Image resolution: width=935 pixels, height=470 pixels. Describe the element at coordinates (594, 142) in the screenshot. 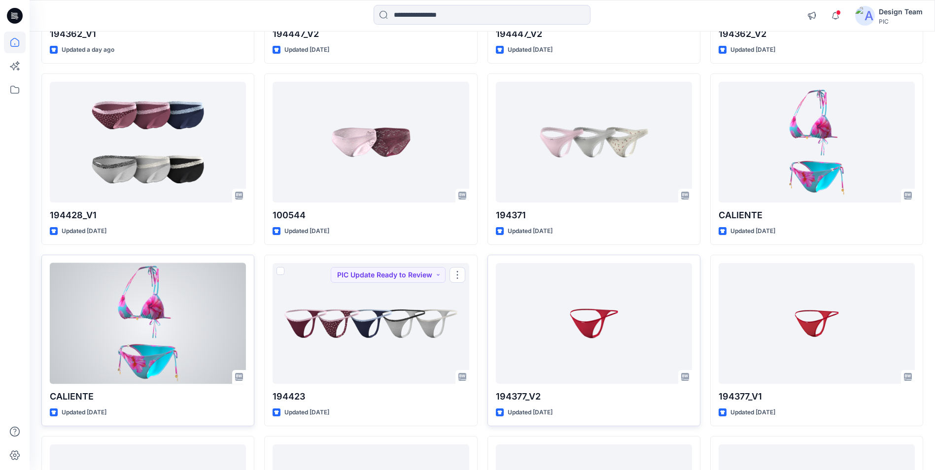

I see `a: 194371` at that location.